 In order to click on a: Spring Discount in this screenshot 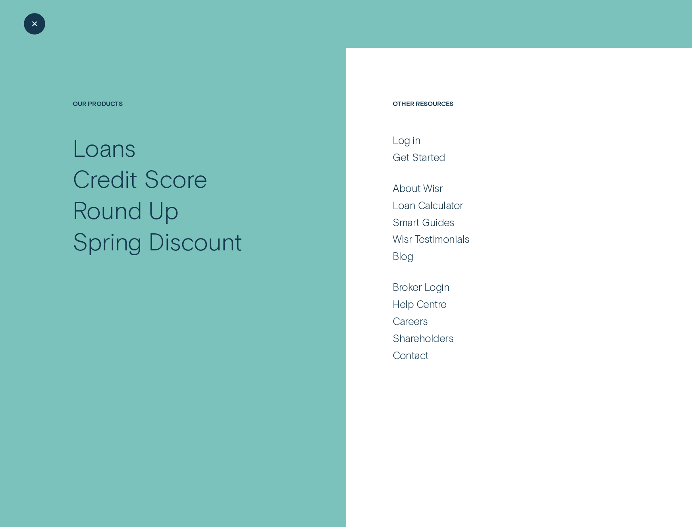, I will do `click(184, 241)`.